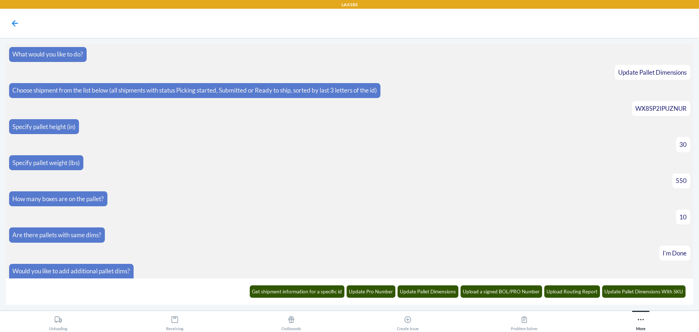 The image size is (699, 332). I want to click on button: Create Issue, so click(408, 320).